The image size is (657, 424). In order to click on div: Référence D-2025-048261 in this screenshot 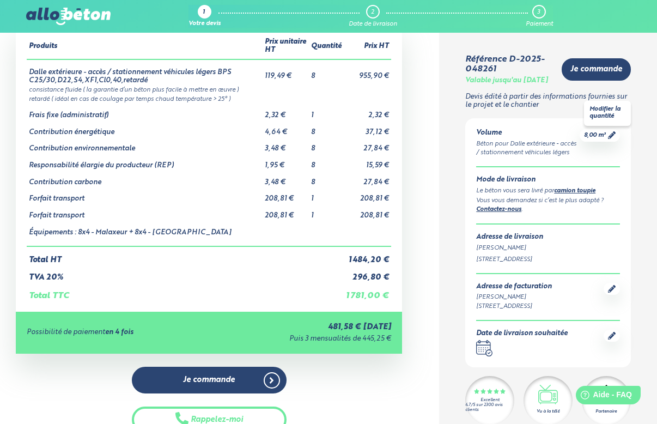, I will do `click(509, 64)`.